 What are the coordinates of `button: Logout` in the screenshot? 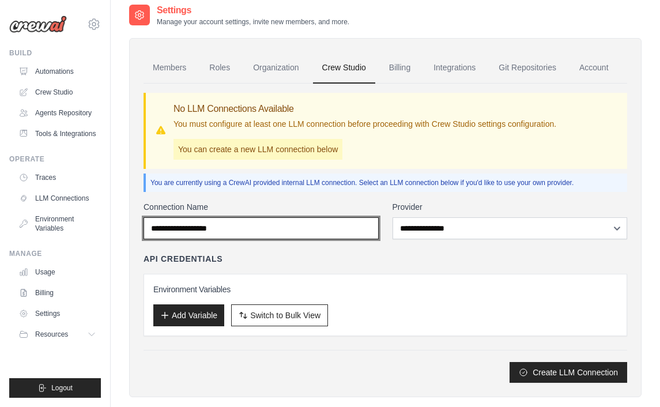 It's located at (55, 388).